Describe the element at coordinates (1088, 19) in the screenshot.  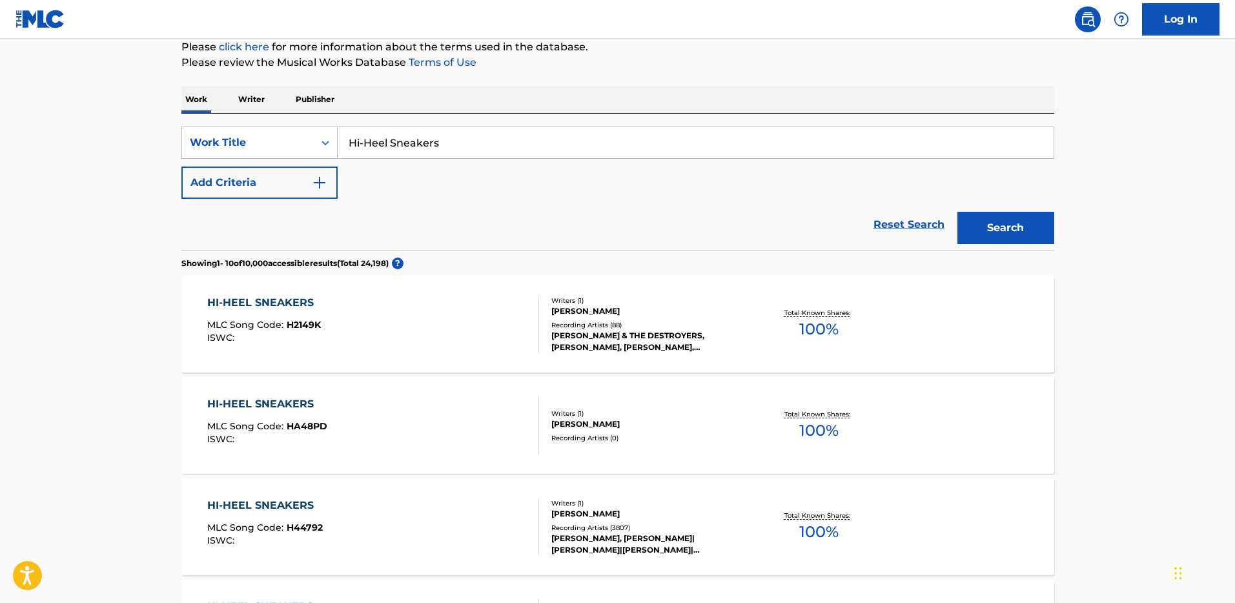
I see `img: search` at that location.